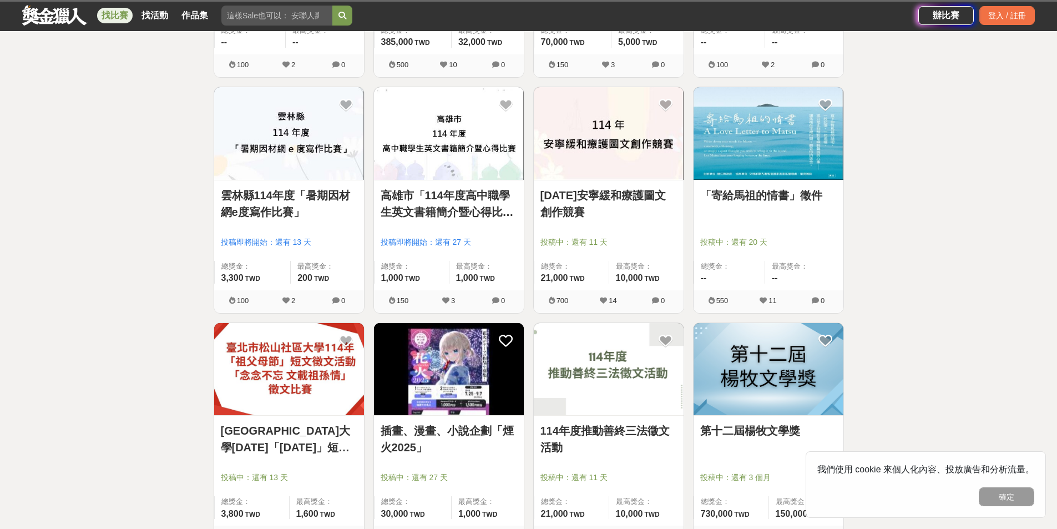 This screenshot has width=1057, height=529. I want to click on span: 投稿即將開始：還有 27 天, so click(449, 242).